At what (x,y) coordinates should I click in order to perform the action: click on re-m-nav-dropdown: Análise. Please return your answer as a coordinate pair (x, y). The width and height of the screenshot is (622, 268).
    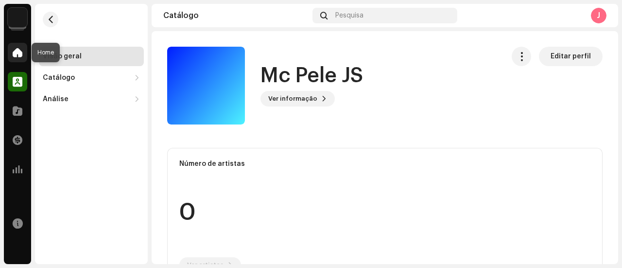
    Looking at the image, I should click on (91, 99).